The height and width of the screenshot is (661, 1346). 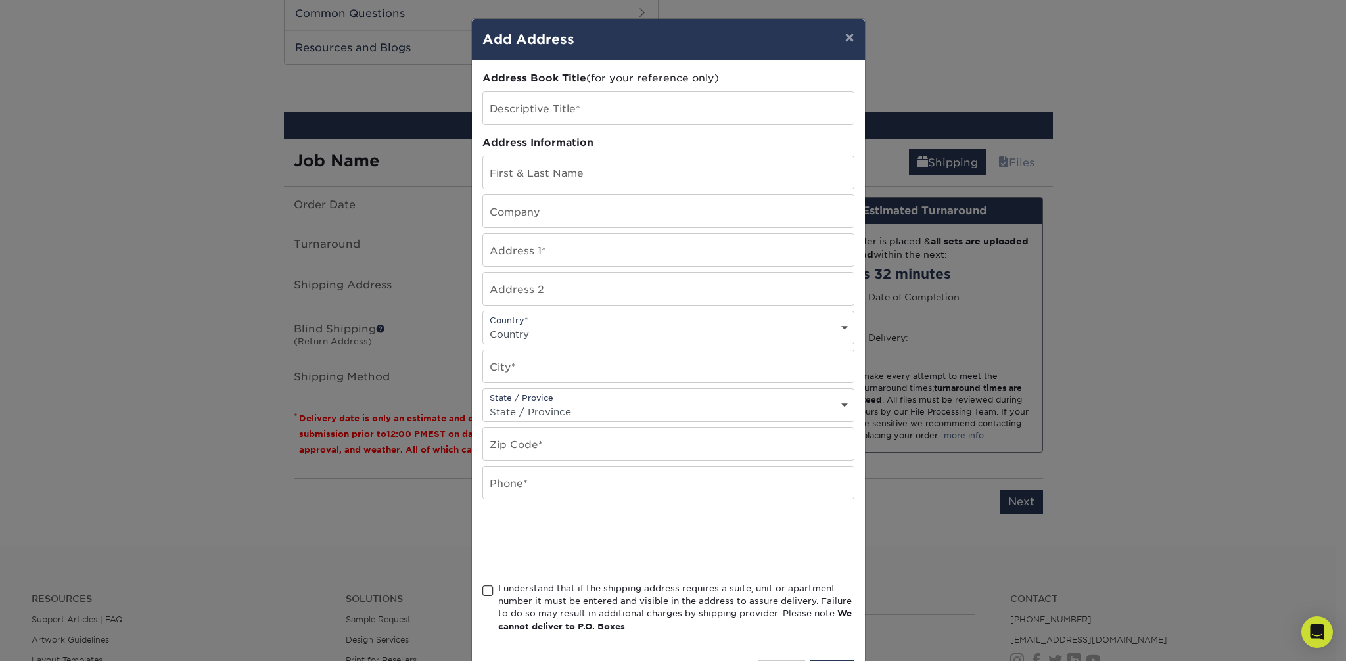 I want to click on div: Open Intercom Messenger, so click(x=1317, y=632).